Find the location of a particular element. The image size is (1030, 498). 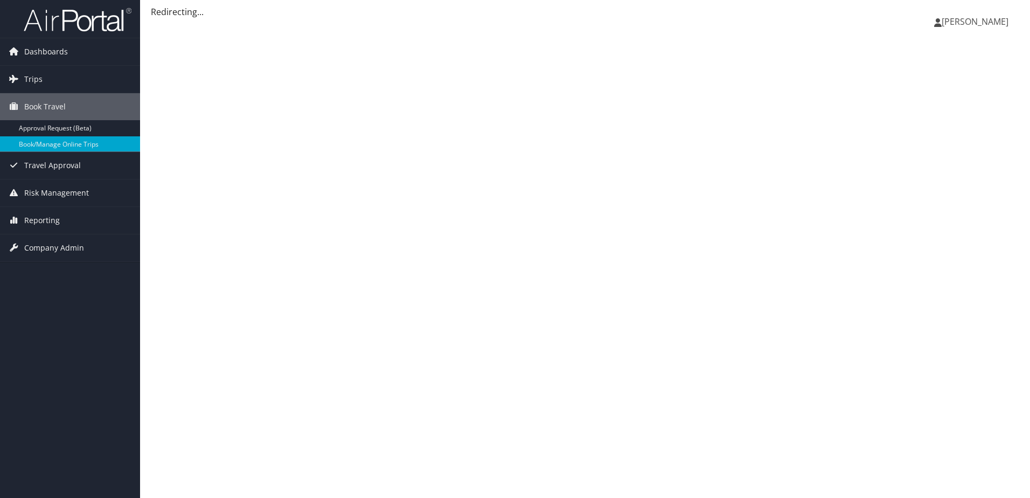

div: Redirecting... is located at coordinates (585, 12).